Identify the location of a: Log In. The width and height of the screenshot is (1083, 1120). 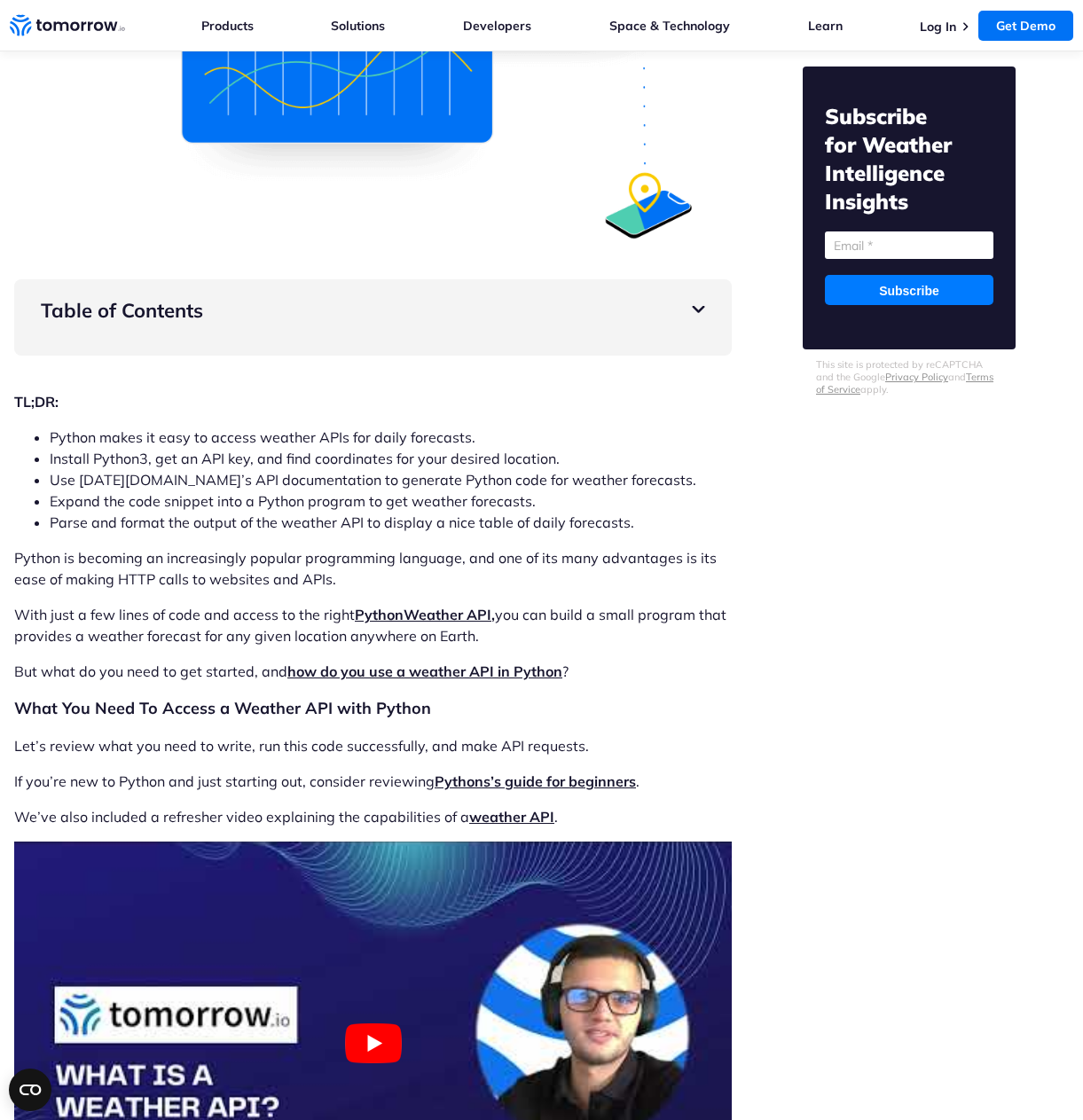
(937, 27).